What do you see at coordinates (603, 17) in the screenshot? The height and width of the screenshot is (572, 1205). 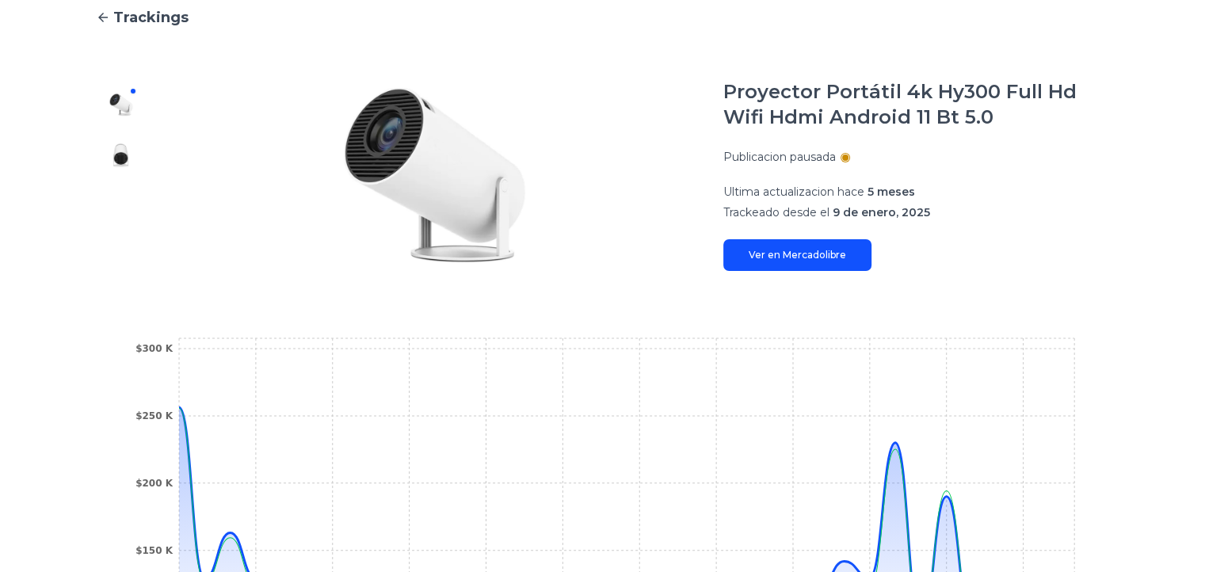 I see `a: Trackings` at bounding box center [603, 17].